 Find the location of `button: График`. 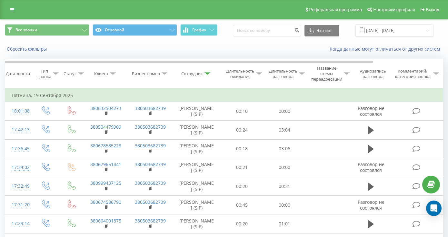

button: График is located at coordinates (199, 30).